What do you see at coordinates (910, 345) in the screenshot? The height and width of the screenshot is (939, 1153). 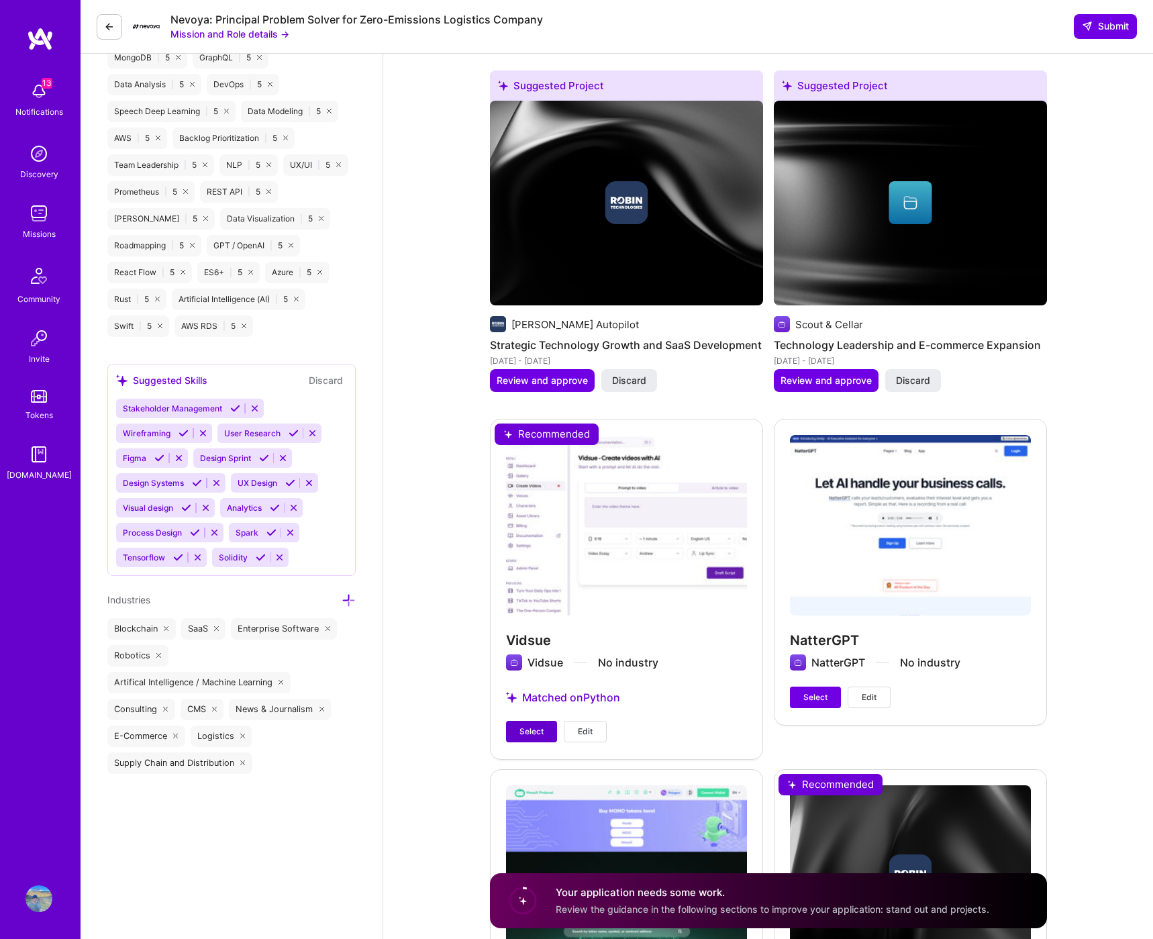 I see `h4: Technology Leadership and E-commerce Expansion` at bounding box center [910, 345].